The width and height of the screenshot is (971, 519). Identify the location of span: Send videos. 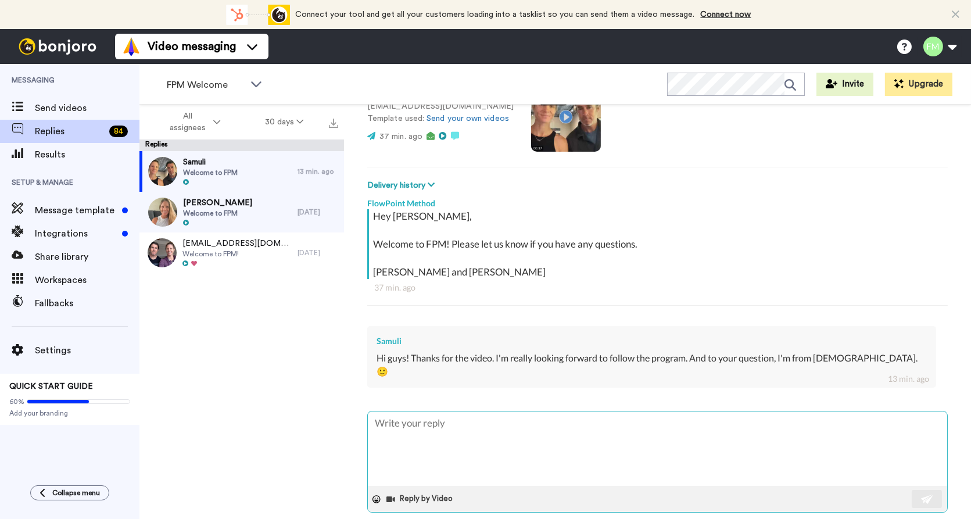
(87, 108).